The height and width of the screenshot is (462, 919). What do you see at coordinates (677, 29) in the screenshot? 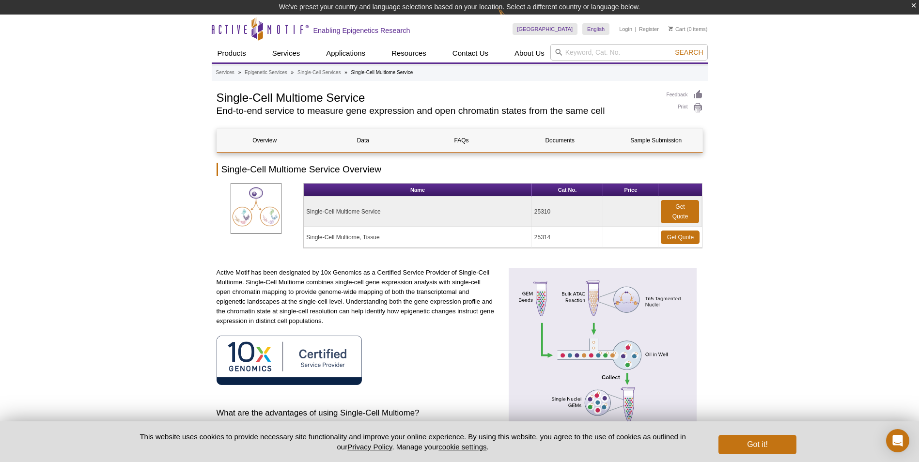
I see `a: Cart` at bounding box center [677, 29].